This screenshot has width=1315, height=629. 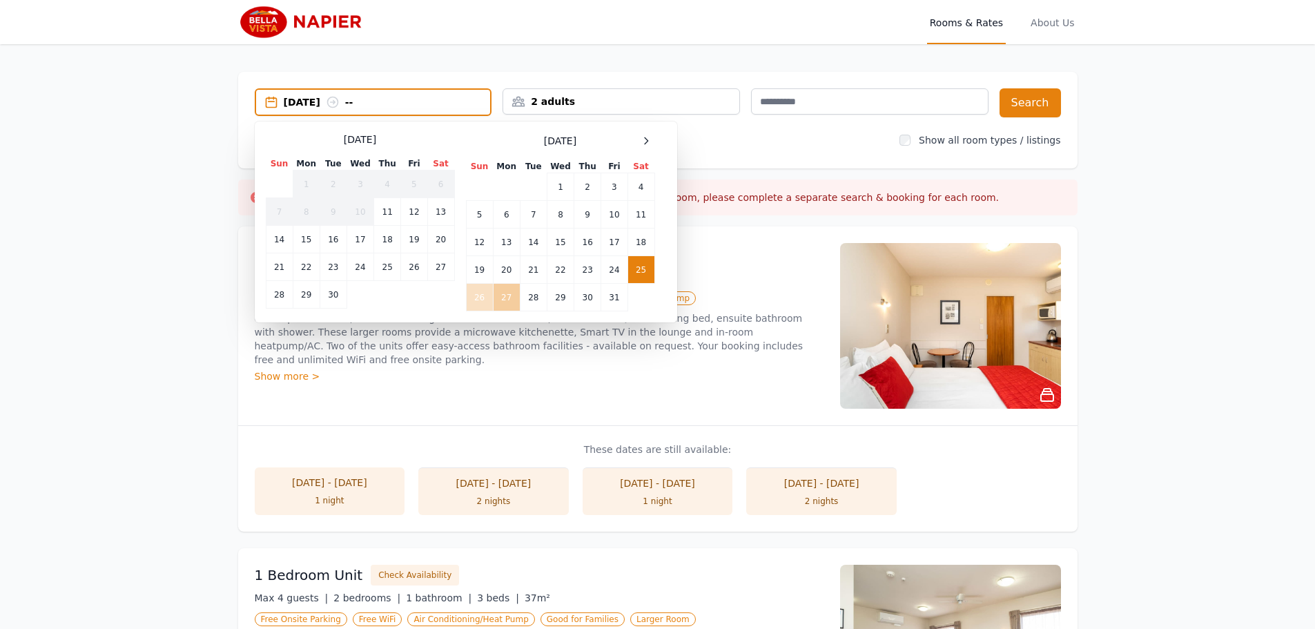 I want to click on span: Max 4 guests |, so click(x=291, y=598).